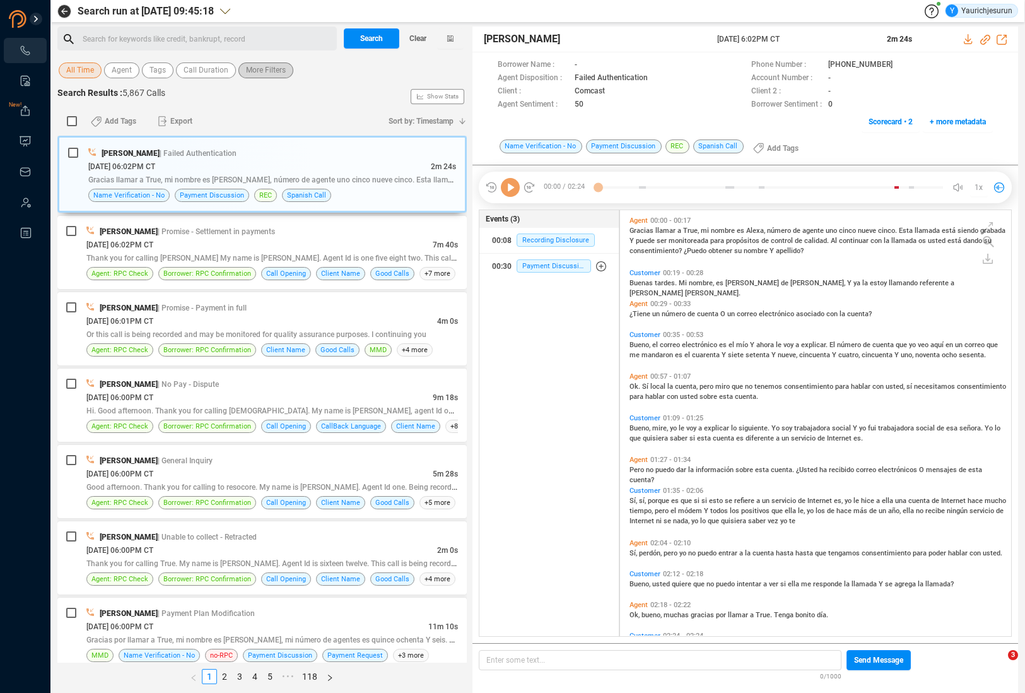  Describe the element at coordinates (904, 283) in the screenshot. I see `span: llamando` at that location.